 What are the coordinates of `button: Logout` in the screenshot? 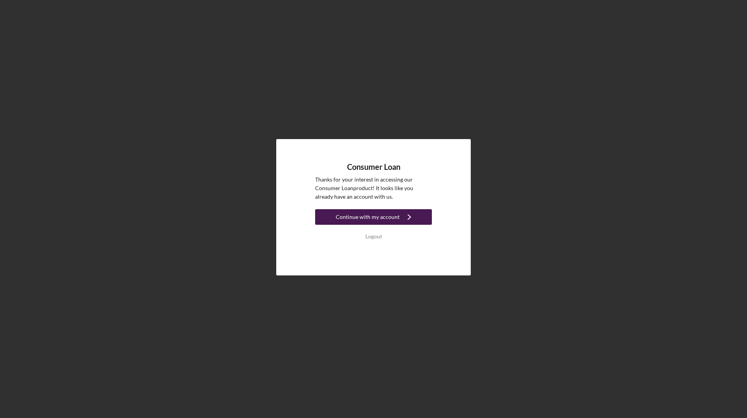 It's located at (374, 236).